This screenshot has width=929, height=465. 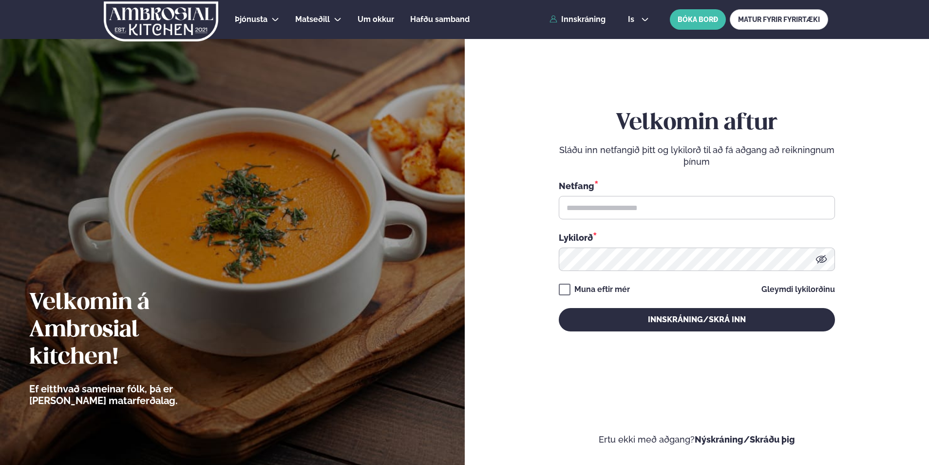 What do you see at coordinates (798, 289) in the screenshot?
I see `a: Gleymdi lykilorðinu` at bounding box center [798, 289].